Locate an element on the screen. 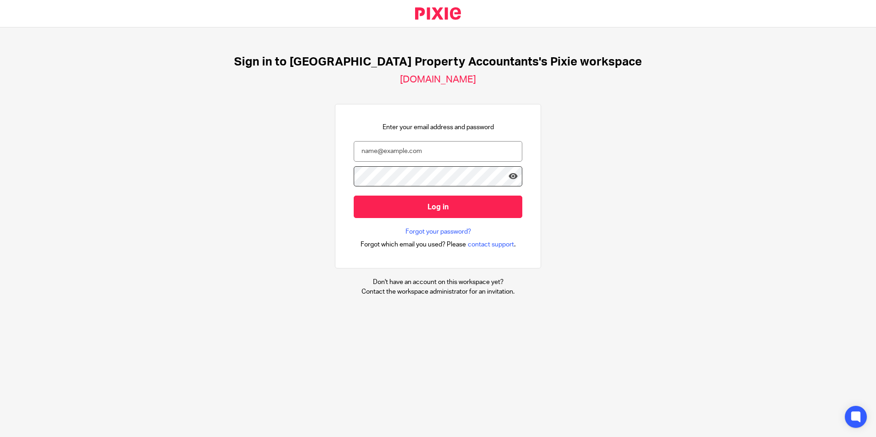 The image size is (876, 437). input: name@example.com is located at coordinates (438, 151).